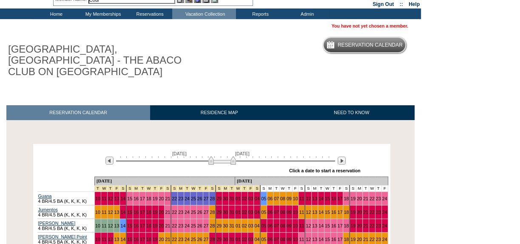 The height and width of the screenshot is (244, 520). Describe the element at coordinates (383, 4) in the screenshot. I see `a: Sign Out` at that location.